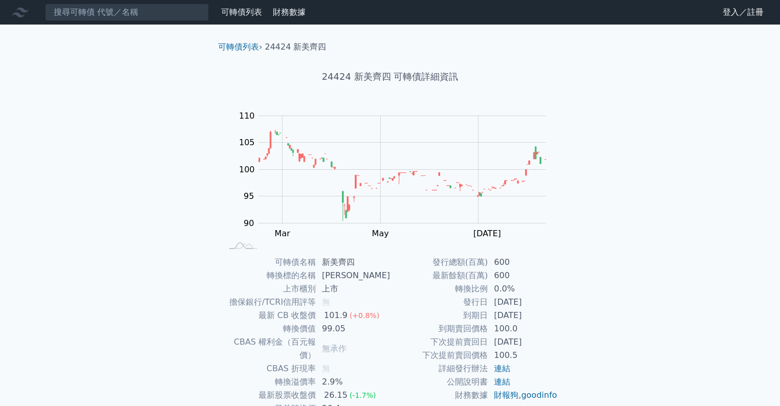  I want to click on a: 財務數據, so click(289, 12).